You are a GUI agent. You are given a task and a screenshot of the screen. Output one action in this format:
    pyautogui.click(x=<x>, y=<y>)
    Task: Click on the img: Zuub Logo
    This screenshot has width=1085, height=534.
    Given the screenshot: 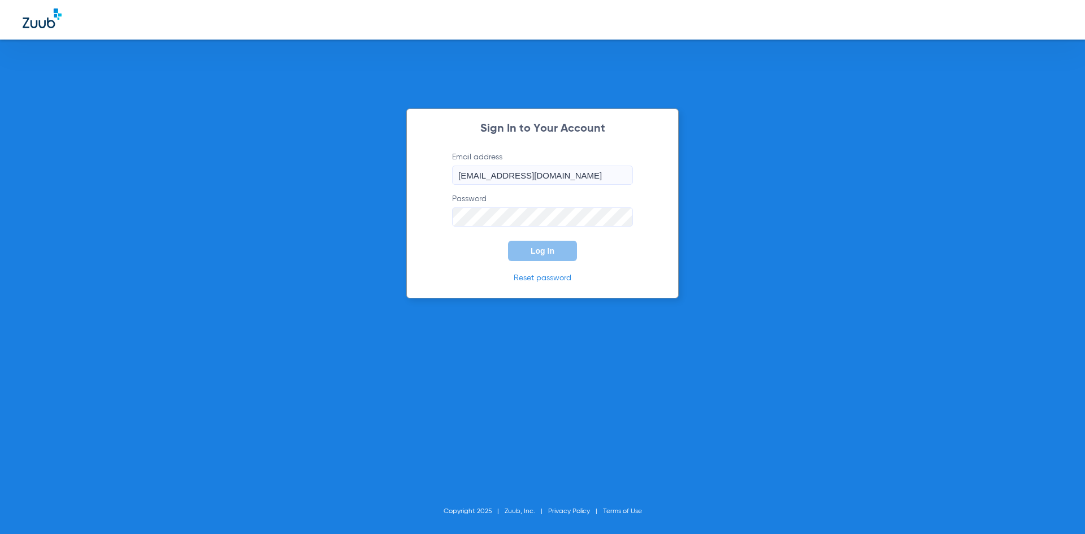 What is the action you would take?
    pyautogui.click(x=42, y=18)
    